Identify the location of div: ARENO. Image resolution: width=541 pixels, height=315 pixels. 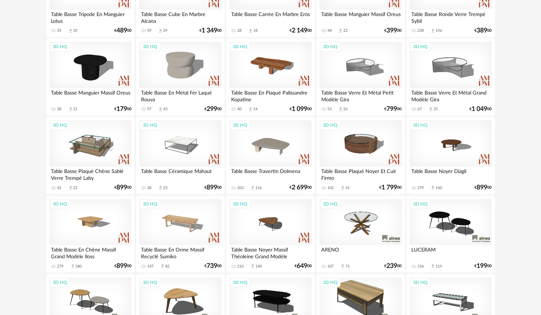
(361, 252).